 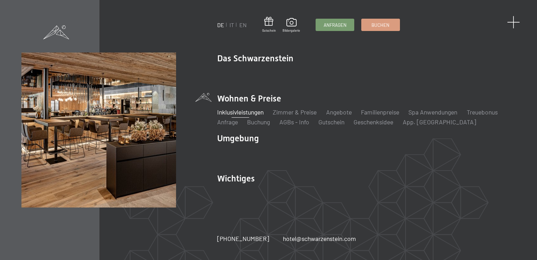 I want to click on a: Buchen, so click(x=381, y=25).